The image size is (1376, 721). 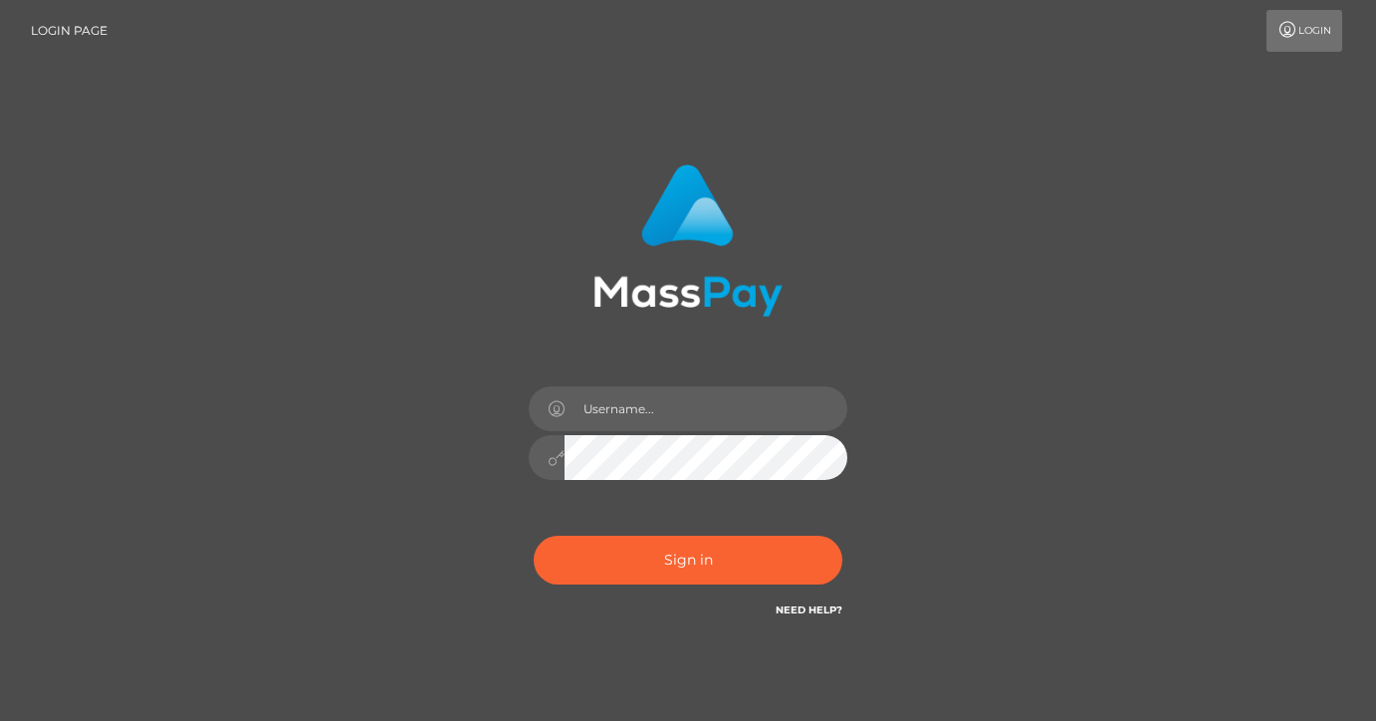 What do you see at coordinates (809, 609) in the screenshot?
I see `a: Need Help?` at bounding box center [809, 609].